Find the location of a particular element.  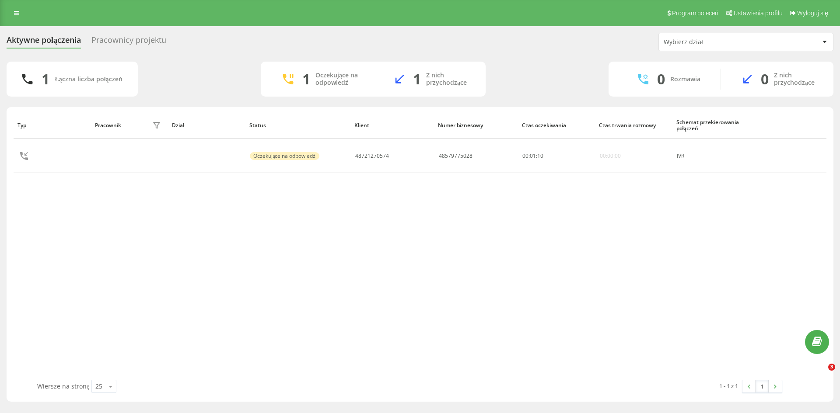

div: Czas trwania rozmowy is located at coordinates (633, 125).